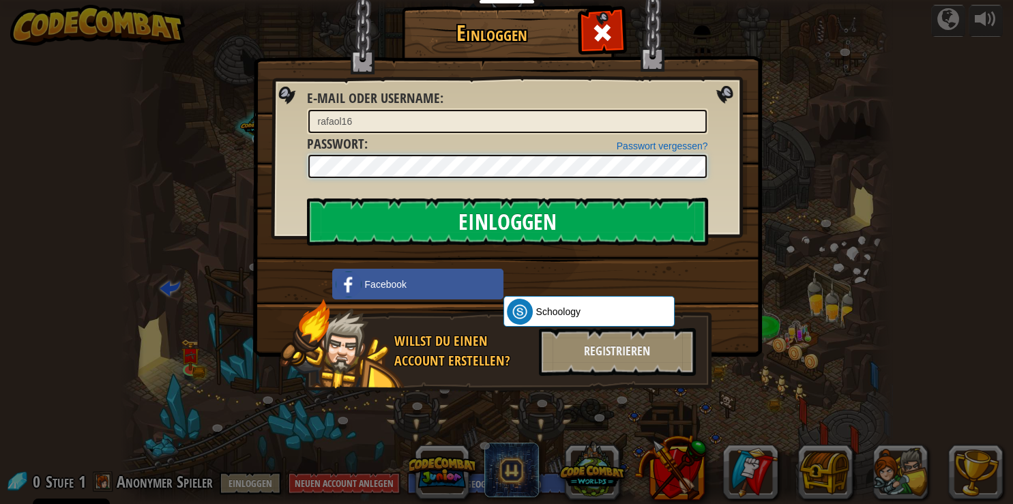 The height and width of the screenshot is (504, 1013). I want to click on span: E-Mail oder Username, so click(373, 98).